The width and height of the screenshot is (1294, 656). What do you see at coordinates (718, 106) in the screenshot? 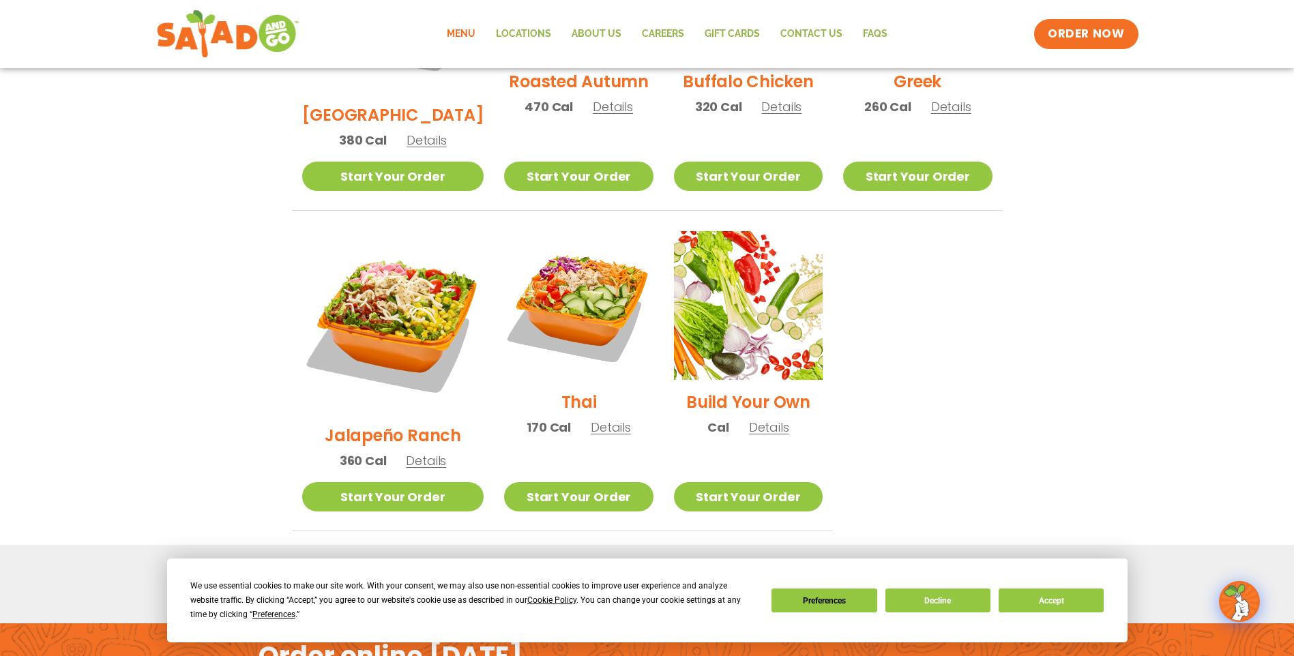
I see `span: 320 Cal` at bounding box center [718, 106].